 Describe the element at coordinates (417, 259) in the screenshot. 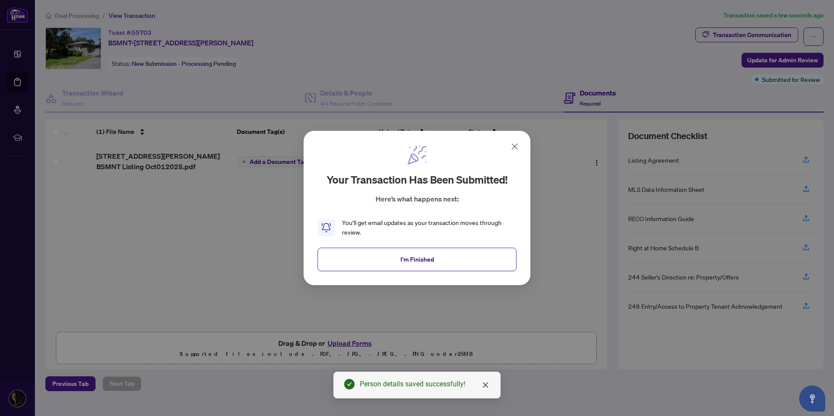

I see `span: I'm Finished` at that location.